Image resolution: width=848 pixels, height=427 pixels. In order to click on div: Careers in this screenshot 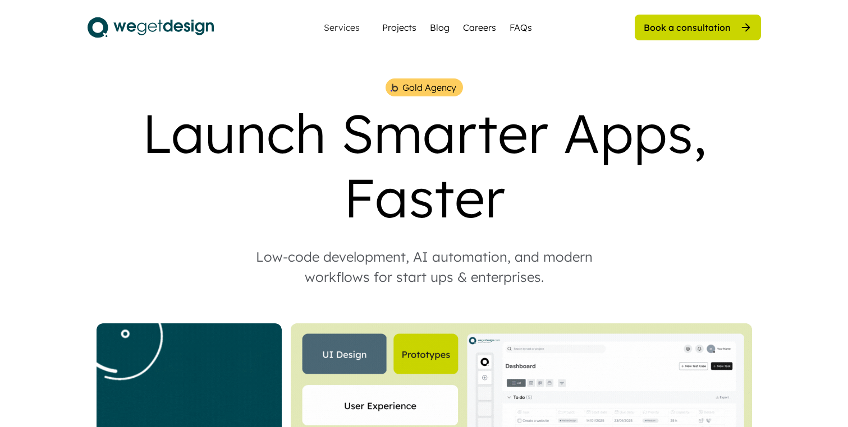, I will do `click(479, 27)`.